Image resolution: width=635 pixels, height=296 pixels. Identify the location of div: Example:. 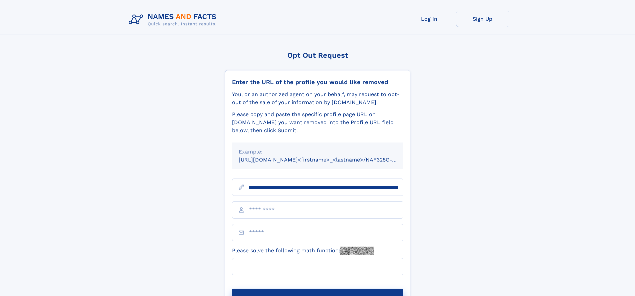
(318, 152).